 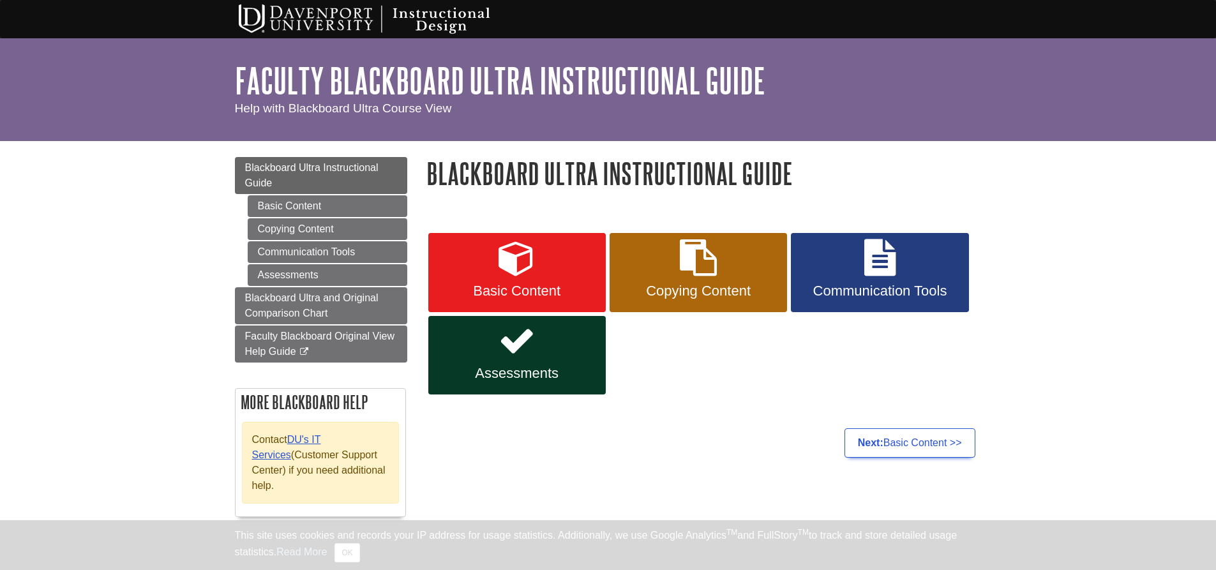 What do you see at coordinates (500, 80) in the screenshot?
I see `a: Faculty Blackboard Ultra Instructional Guide` at bounding box center [500, 80].